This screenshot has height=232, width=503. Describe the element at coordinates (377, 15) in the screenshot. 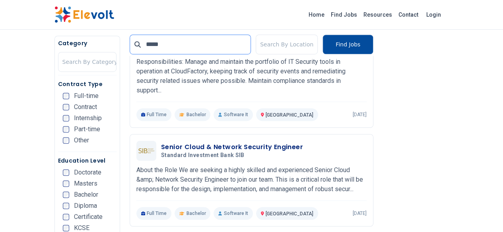

I see `a: Resources` at that location.